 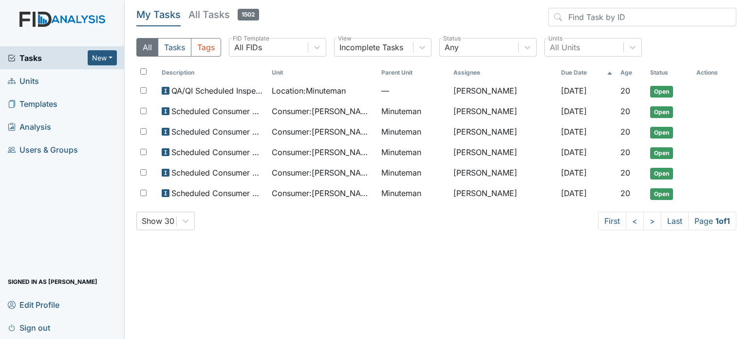 What do you see at coordinates (248, 47) in the screenshot?
I see `div: All FIDs` at bounding box center [248, 47].